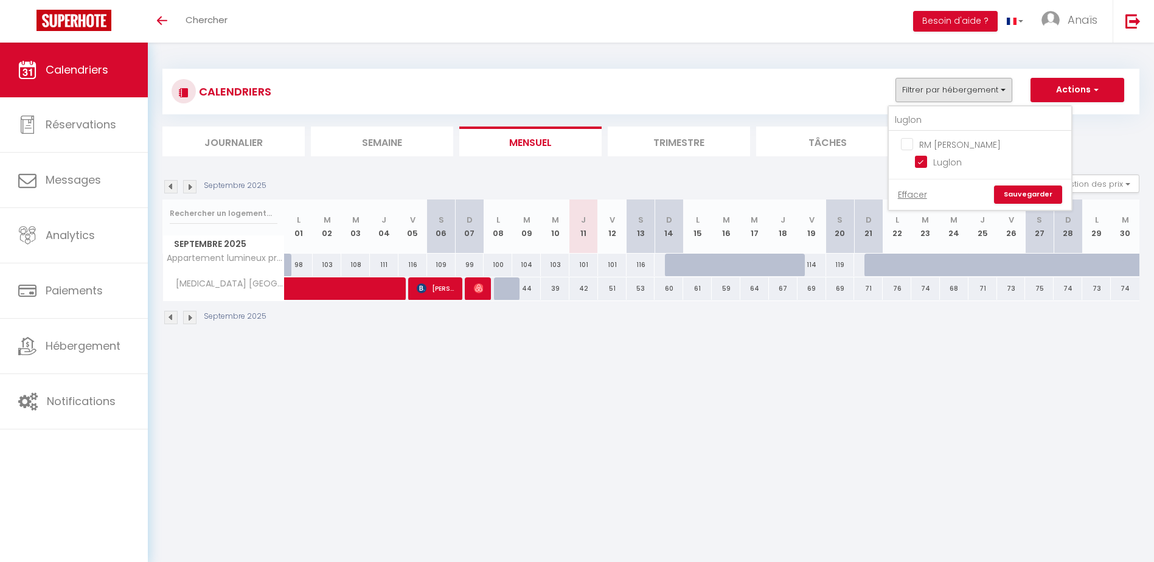  Describe the element at coordinates (555, 226) in the screenshot. I see `th: 10` at that location.